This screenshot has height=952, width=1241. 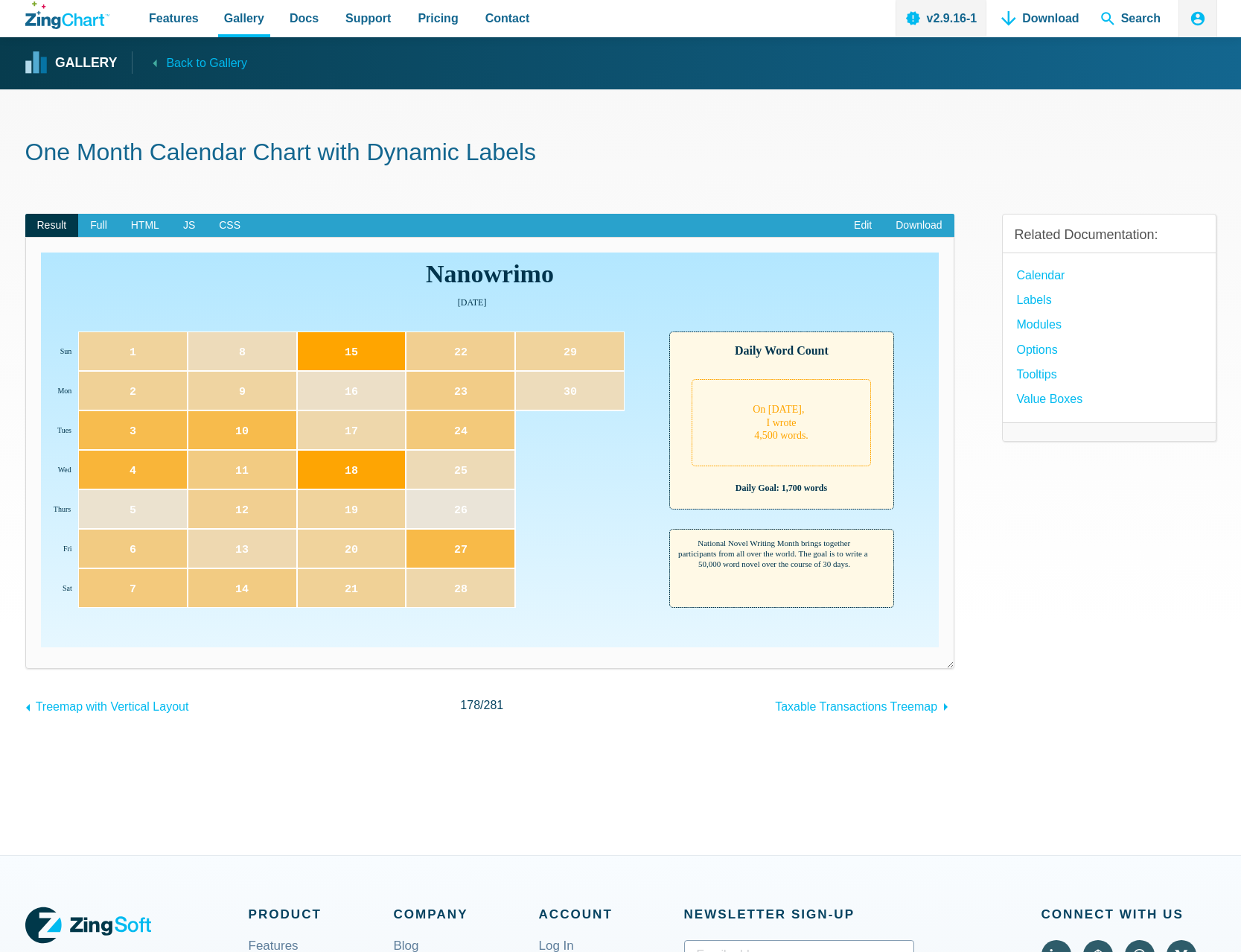 What do you see at coordinates (112, 706) in the screenshot?
I see `span: Treemap with Vertical Layout` at bounding box center [112, 706].